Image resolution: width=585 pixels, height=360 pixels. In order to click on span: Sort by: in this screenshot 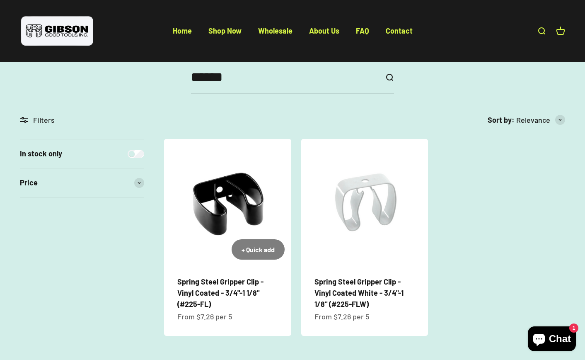, I will do `click(501, 120)`.